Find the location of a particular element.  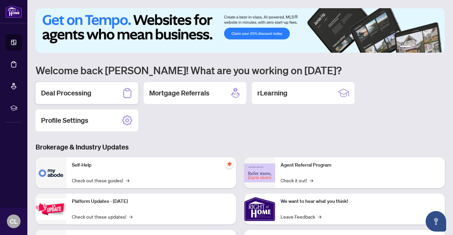

img: We want to hear what you think! is located at coordinates (260, 209).